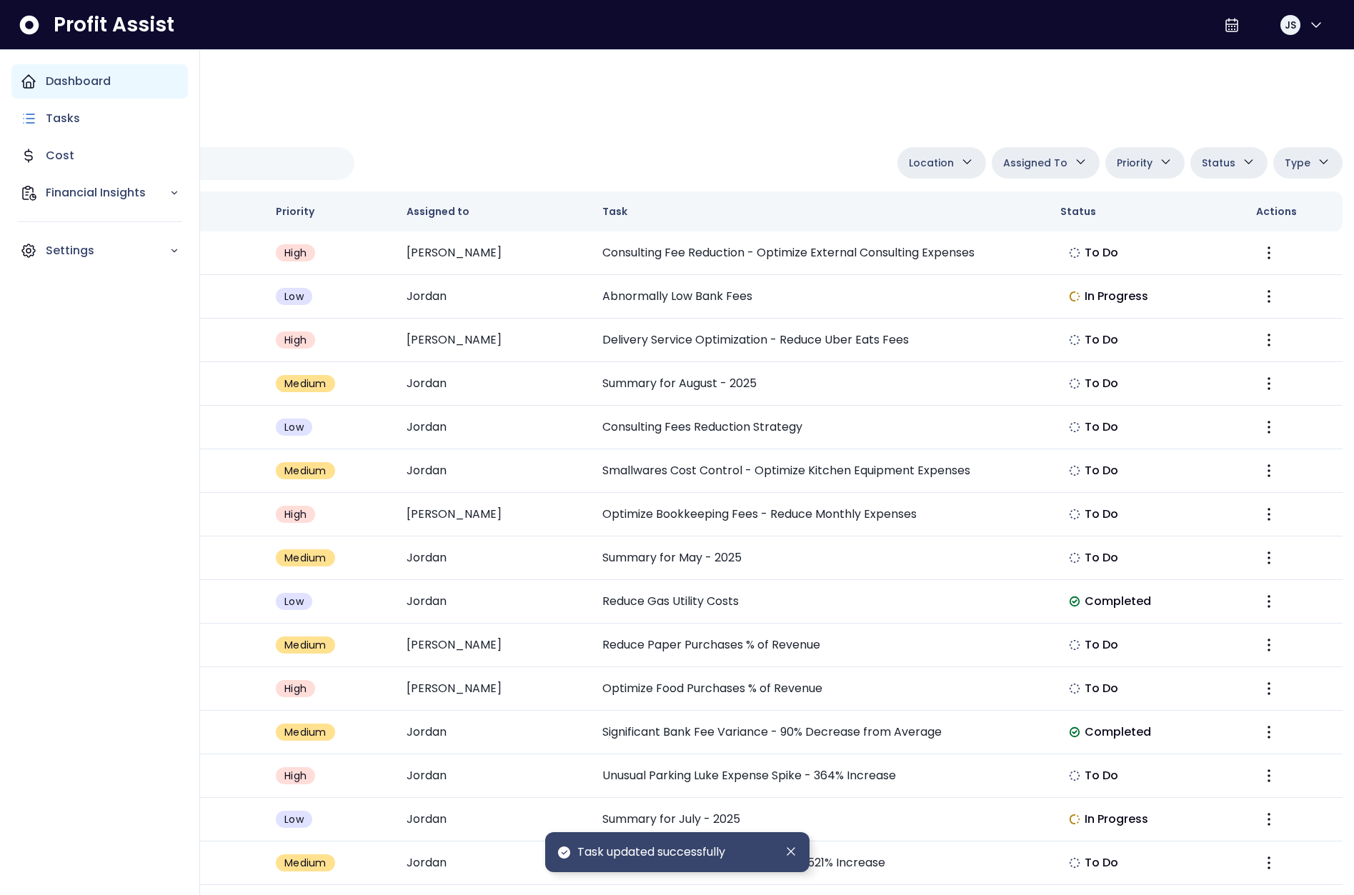 Image resolution: width=1354 pixels, height=895 pixels. Describe the element at coordinates (1293, 212) in the screenshot. I see `th: Actions` at that location.